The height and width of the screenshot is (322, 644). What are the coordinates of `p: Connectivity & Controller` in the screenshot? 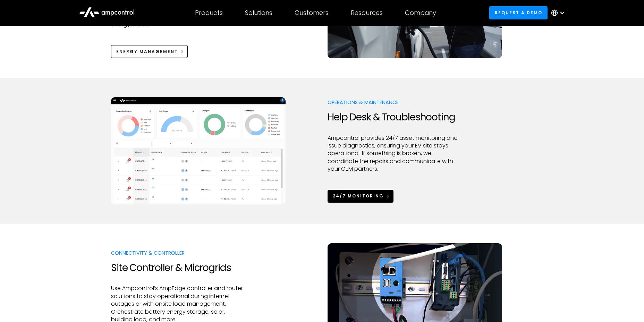 It's located at (178, 253).